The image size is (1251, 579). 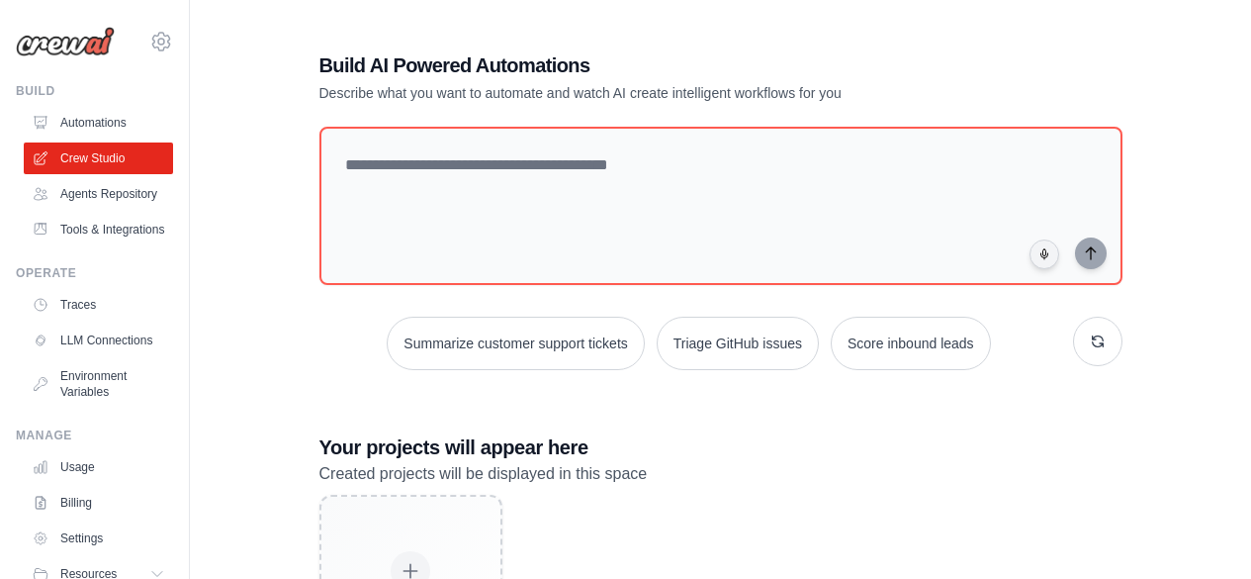 What do you see at coordinates (738, 343) in the screenshot?
I see `button: Triage GitHub issues` at bounding box center [738, 343].